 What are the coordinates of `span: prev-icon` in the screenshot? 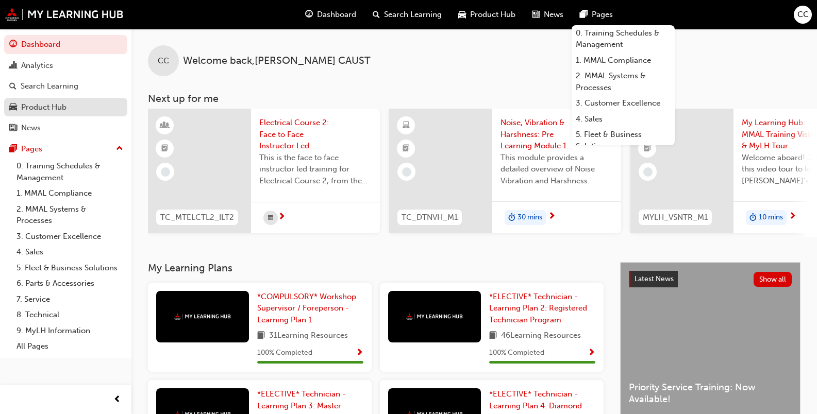 It's located at (117, 400).